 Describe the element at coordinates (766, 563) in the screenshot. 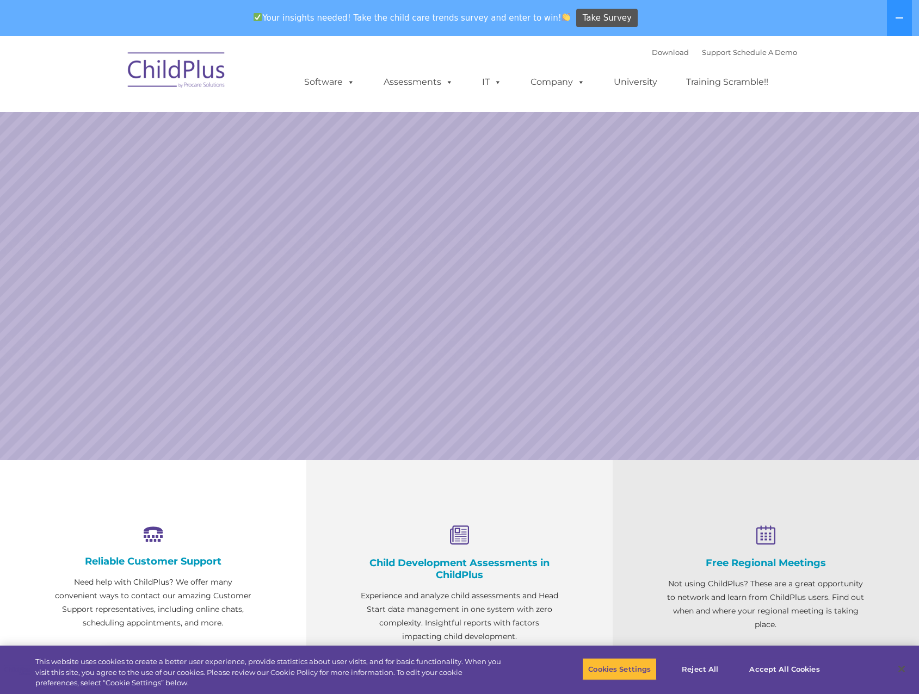

I see `h4: Free Regional Meetings` at that location.